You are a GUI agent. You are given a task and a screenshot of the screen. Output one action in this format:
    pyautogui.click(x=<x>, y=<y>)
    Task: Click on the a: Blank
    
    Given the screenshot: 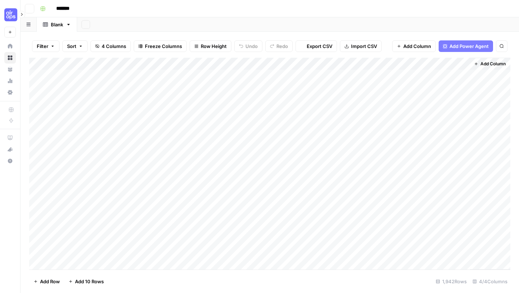 What is the action you would take?
    pyautogui.click(x=57, y=24)
    